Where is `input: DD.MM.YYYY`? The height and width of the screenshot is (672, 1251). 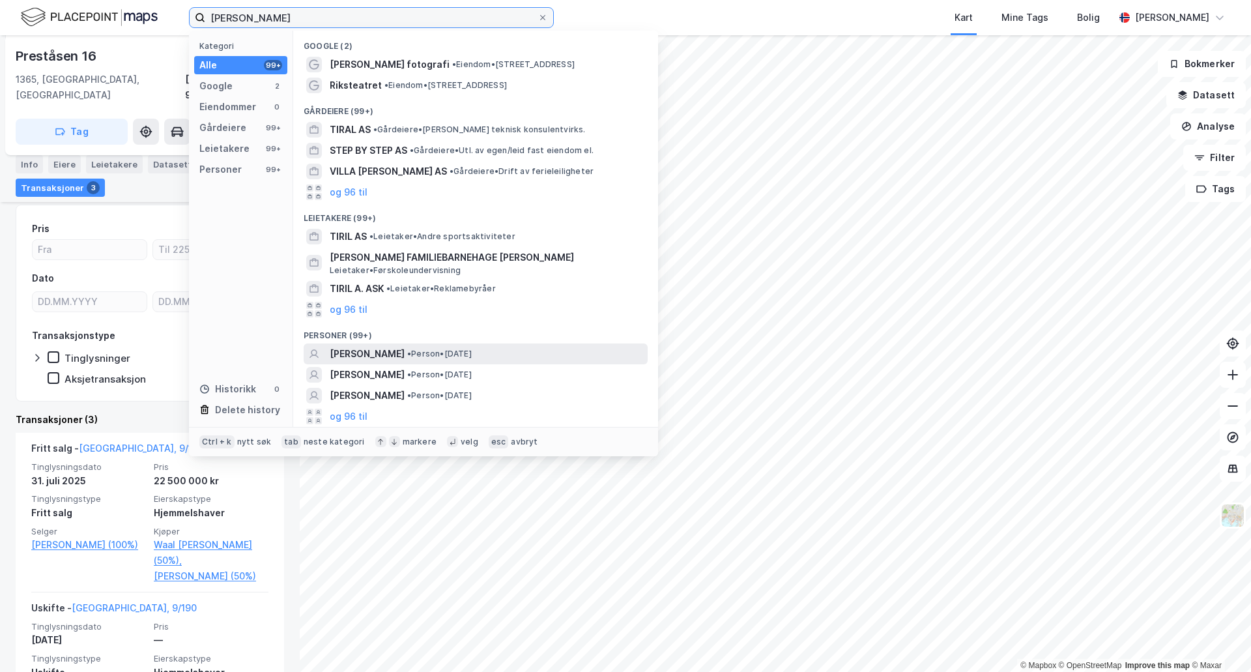 input: DD.MM.YYYY is located at coordinates (89, 302).